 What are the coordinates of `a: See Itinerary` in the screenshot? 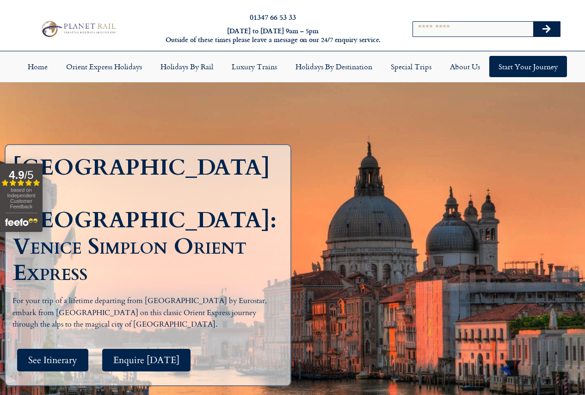 It's located at (53, 360).